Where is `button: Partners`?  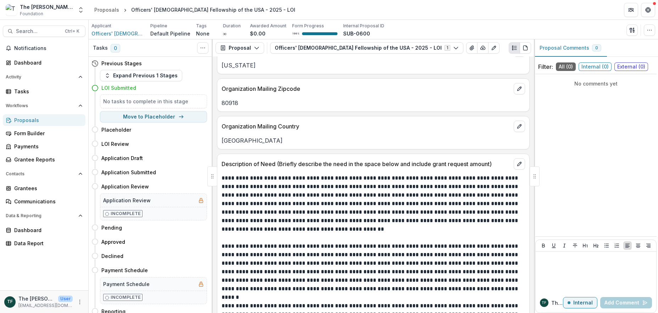
button: Partners is located at coordinates (631, 10).